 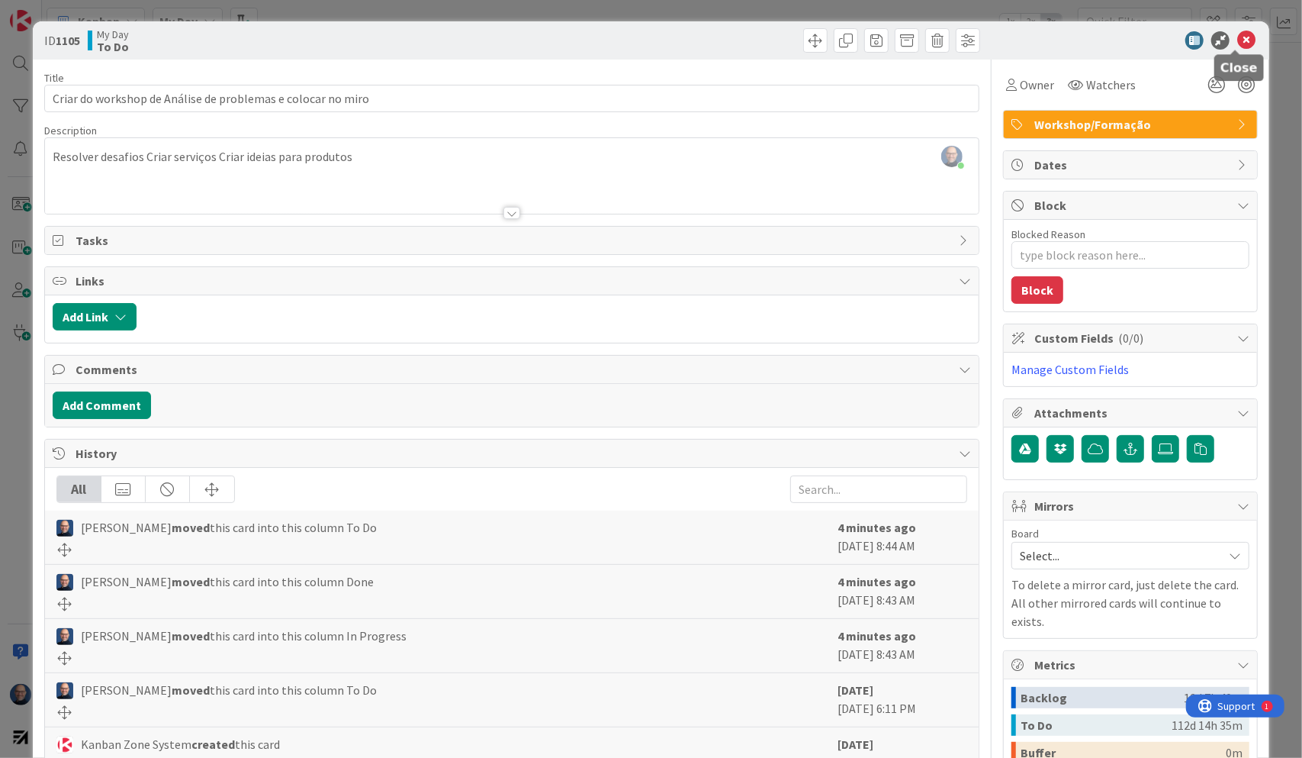 I want to click on p: Resolver desafios Criar serviços Criar ideias para produtos, so click(x=512, y=156).